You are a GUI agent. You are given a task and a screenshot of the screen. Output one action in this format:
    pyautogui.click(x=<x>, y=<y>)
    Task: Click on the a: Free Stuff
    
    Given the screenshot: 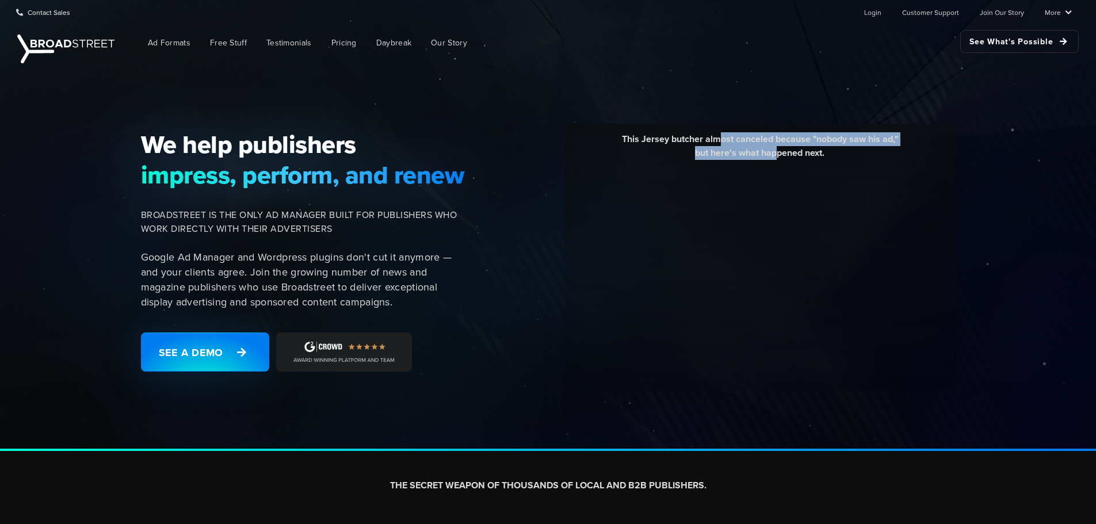 What is the action you would take?
    pyautogui.click(x=228, y=43)
    